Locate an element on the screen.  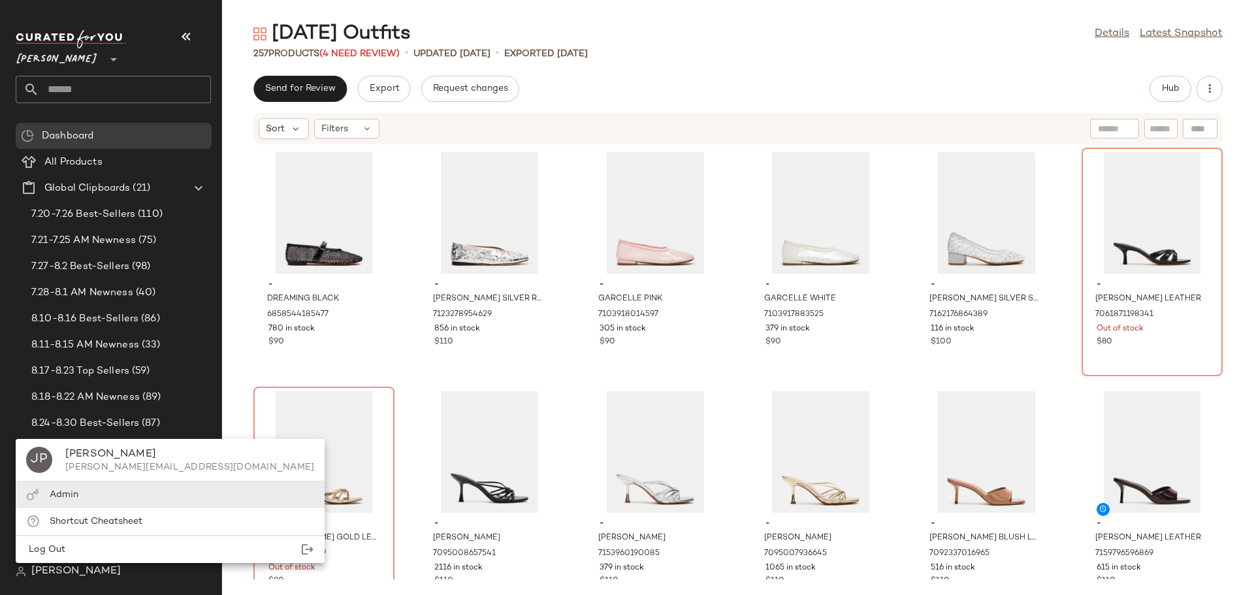
span: (87) is located at coordinates (150, 423).